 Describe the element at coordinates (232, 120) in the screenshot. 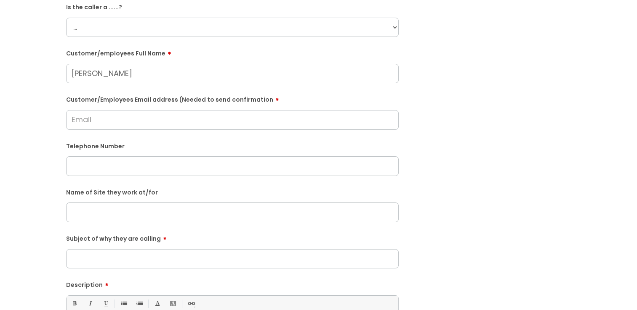

I see `input: Email` at that location.